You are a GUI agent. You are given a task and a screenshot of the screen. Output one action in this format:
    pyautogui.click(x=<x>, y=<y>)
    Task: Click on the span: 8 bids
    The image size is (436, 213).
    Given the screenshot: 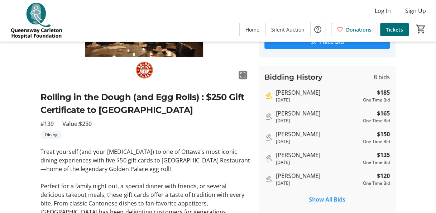 What is the action you would take?
    pyautogui.click(x=381, y=77)
    